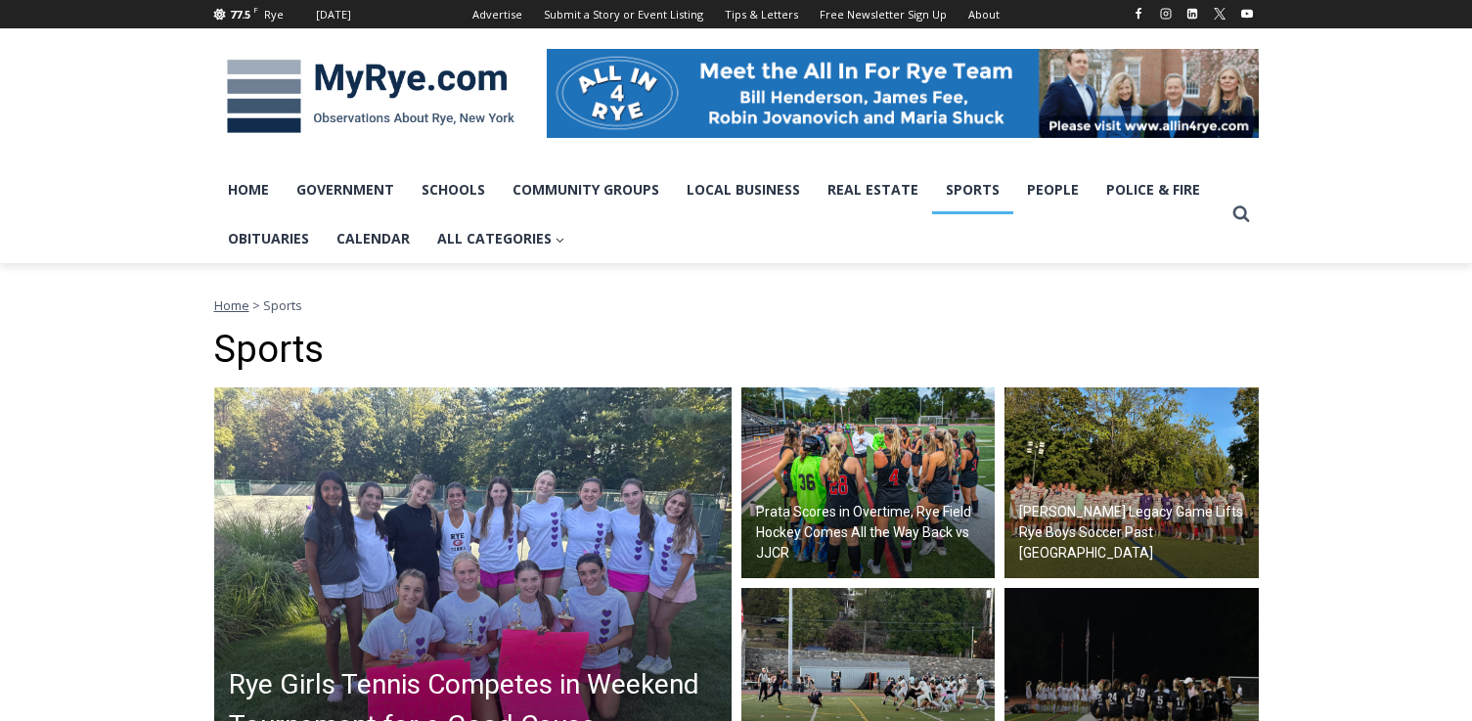  I want to click on span: Home, so click(232, 305).